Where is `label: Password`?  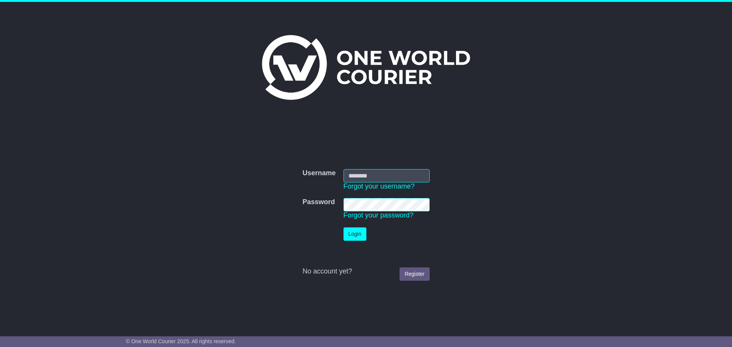 label: Password is located at coordinates (318, 202).